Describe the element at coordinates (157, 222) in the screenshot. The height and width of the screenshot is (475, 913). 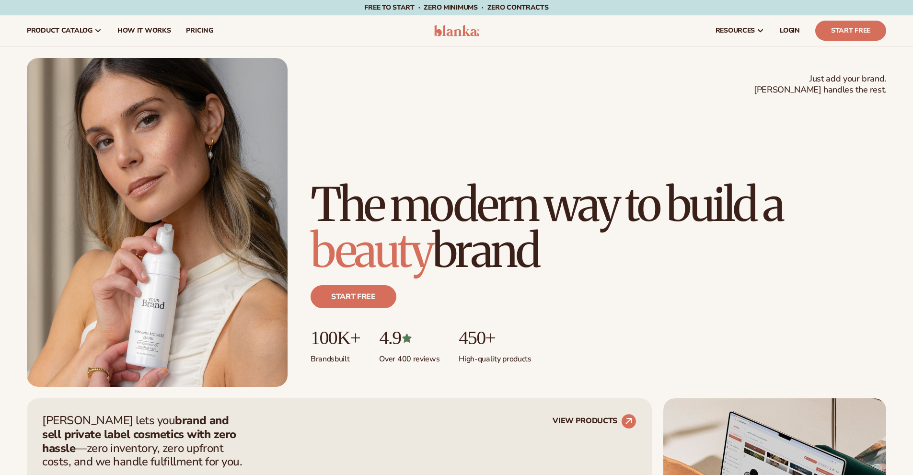
I see `img: Female holding tanning mousse.` at that location.